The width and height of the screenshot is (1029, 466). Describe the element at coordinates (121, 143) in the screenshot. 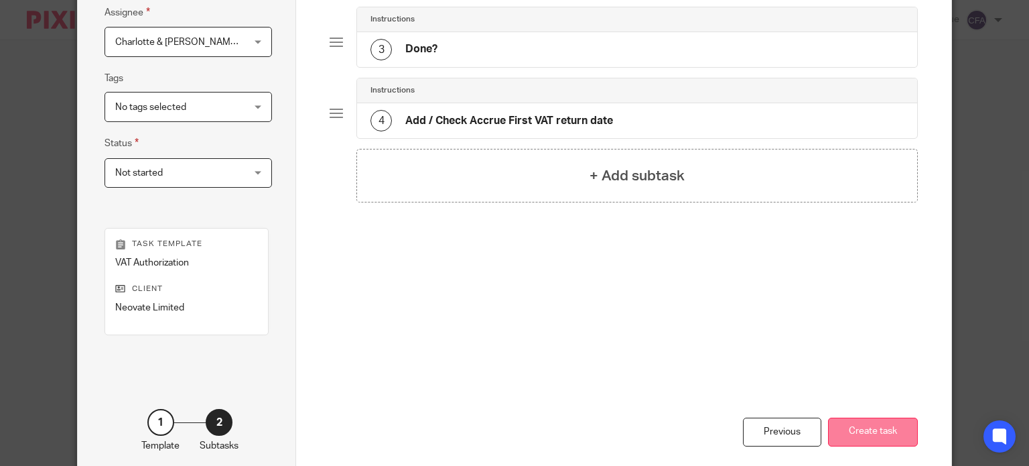

I see `label: Status` at that location.